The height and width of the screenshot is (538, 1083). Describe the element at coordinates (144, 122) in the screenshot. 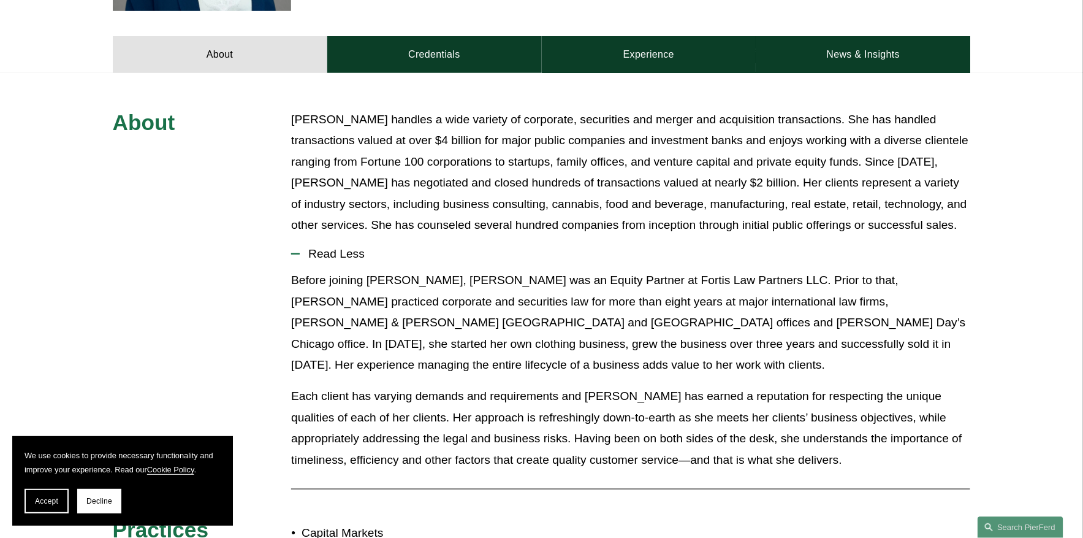

I see `span: About` at that location.